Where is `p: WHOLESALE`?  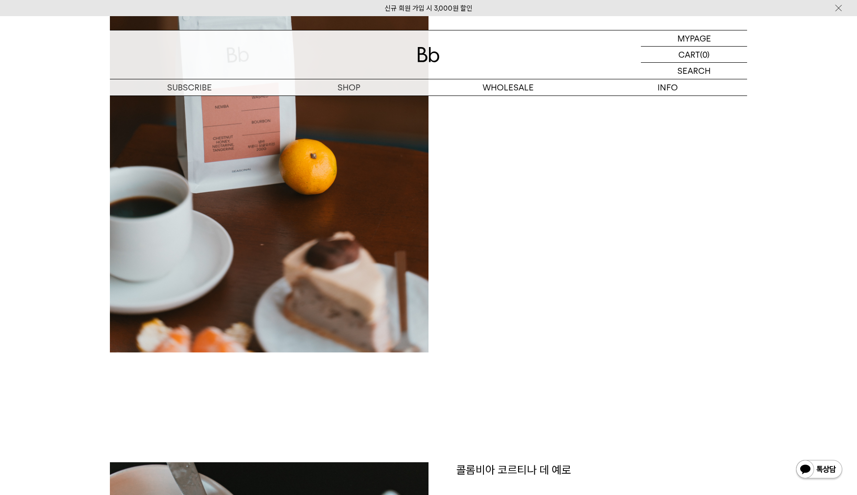
p: WHOLESALE is located at coordinates (508, 87).